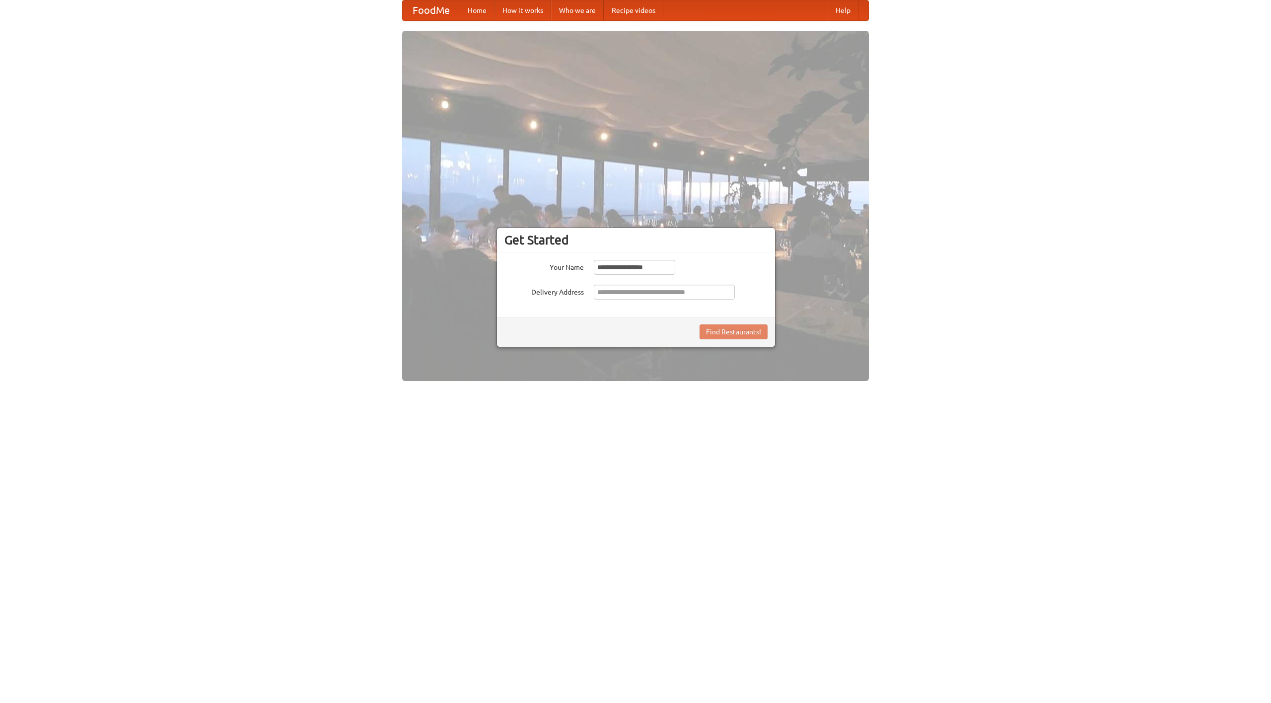 This screenshot has width=1271, height=703. I want to click on a: Help, so click(843, 10).